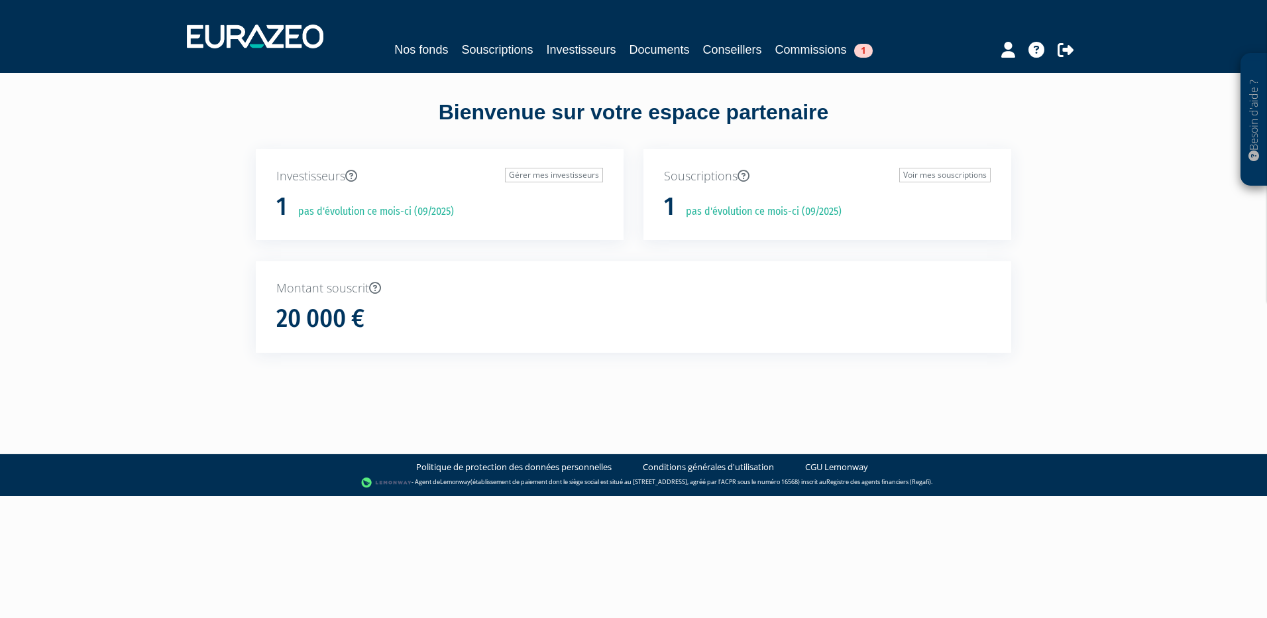 Image resolution: width=1267 pixels, height=618 pixels. What do you see at coordinates (386, 482) in the screenshot?
I see `img: logo-lemonway.png` at bounding box center [386, 482].